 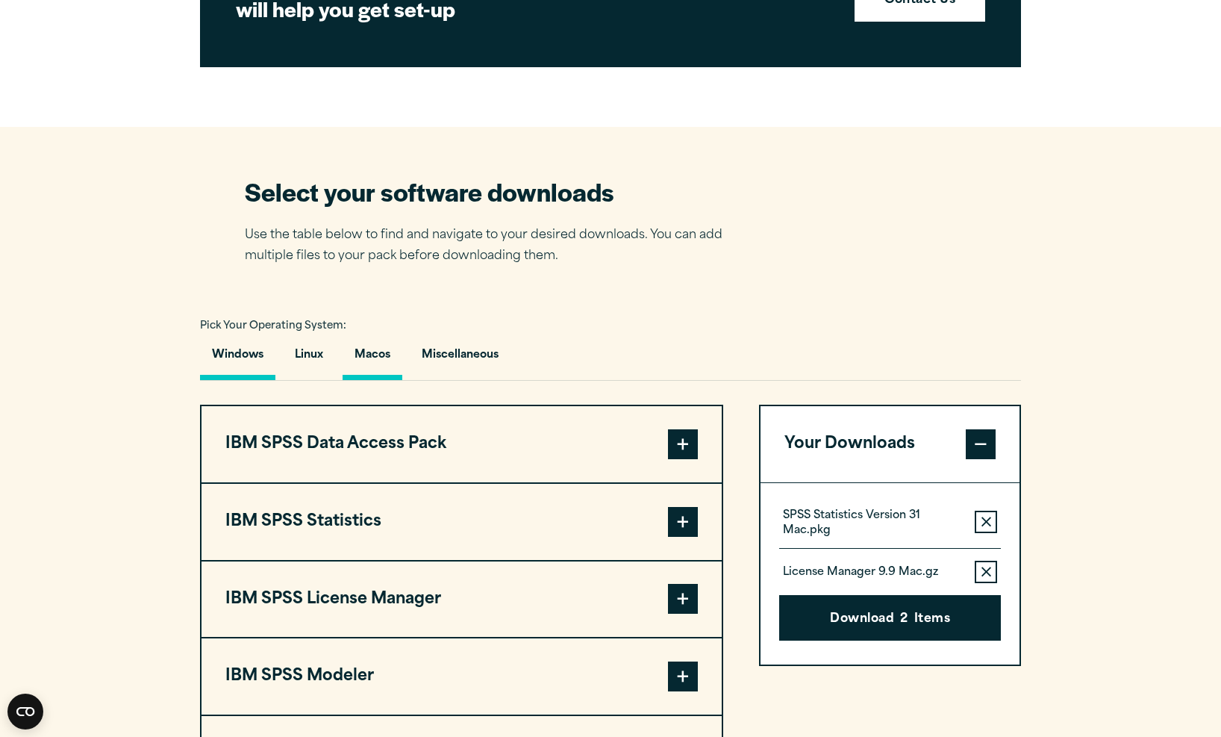 What do you see at coordinates (904, 620) in the screenshot?
I see `span: 2` at bounding box center [904, 620].